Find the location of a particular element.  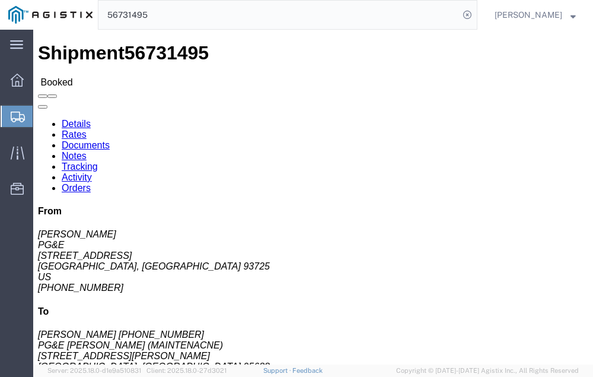

span: Neil Coehlo is located at coordinates (529, 15).